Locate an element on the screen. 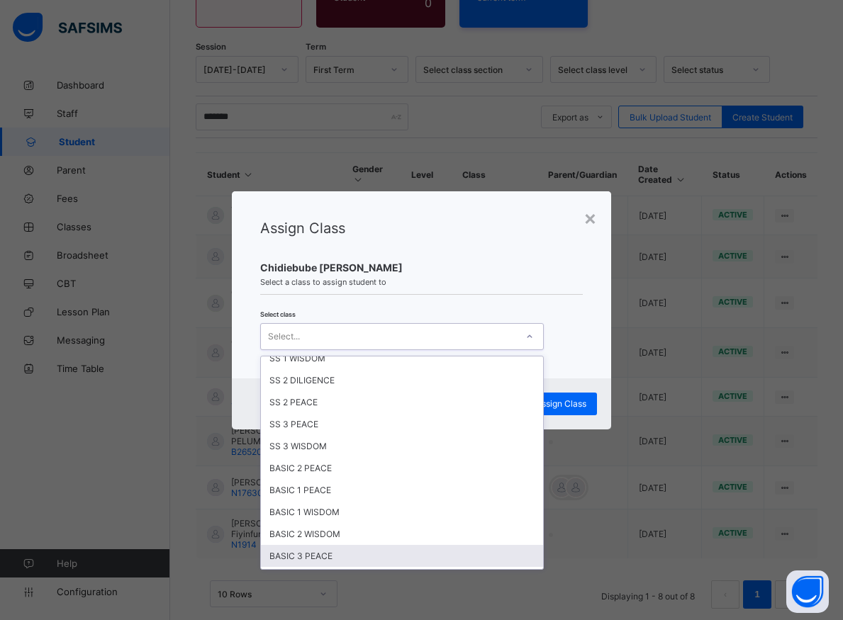 This screenshot has height=620, width=843. div: SS 1 WISDOM is located at coordinates (402, 358).